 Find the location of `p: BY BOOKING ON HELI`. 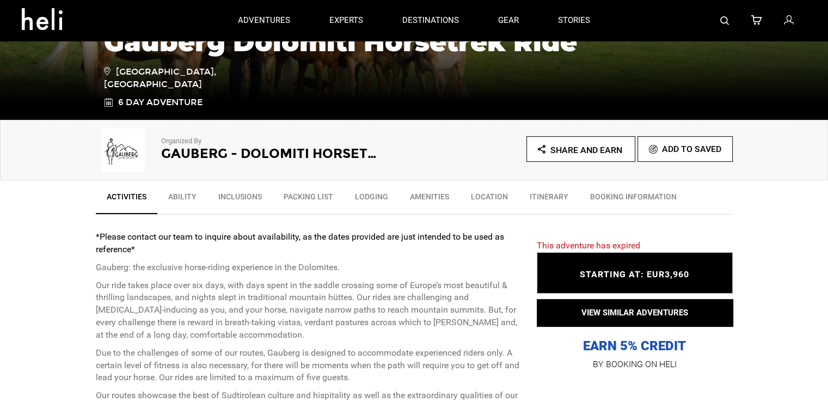

p: BY BOOKING ON HELI is located at coordinates (635, 364).